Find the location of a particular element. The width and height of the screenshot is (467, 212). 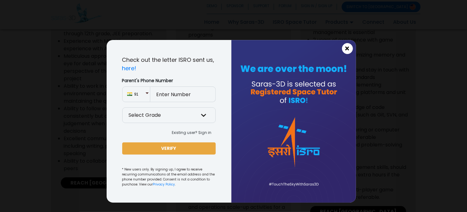

small: * New users only. By signing up, I agree to receive recurring communications at the email address... is located at coordinates (169, 177).